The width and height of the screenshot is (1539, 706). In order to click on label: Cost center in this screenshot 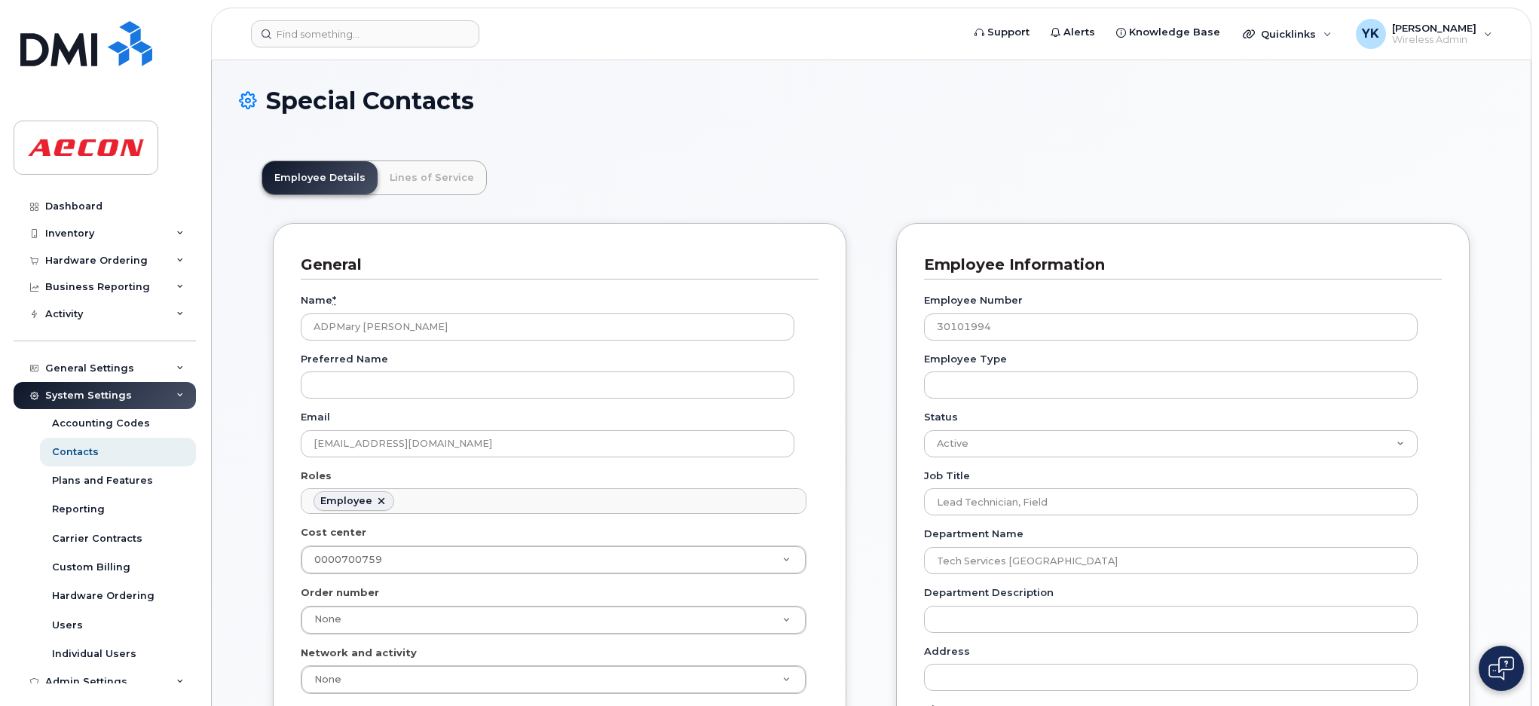, I will do `click(333, 532)`.